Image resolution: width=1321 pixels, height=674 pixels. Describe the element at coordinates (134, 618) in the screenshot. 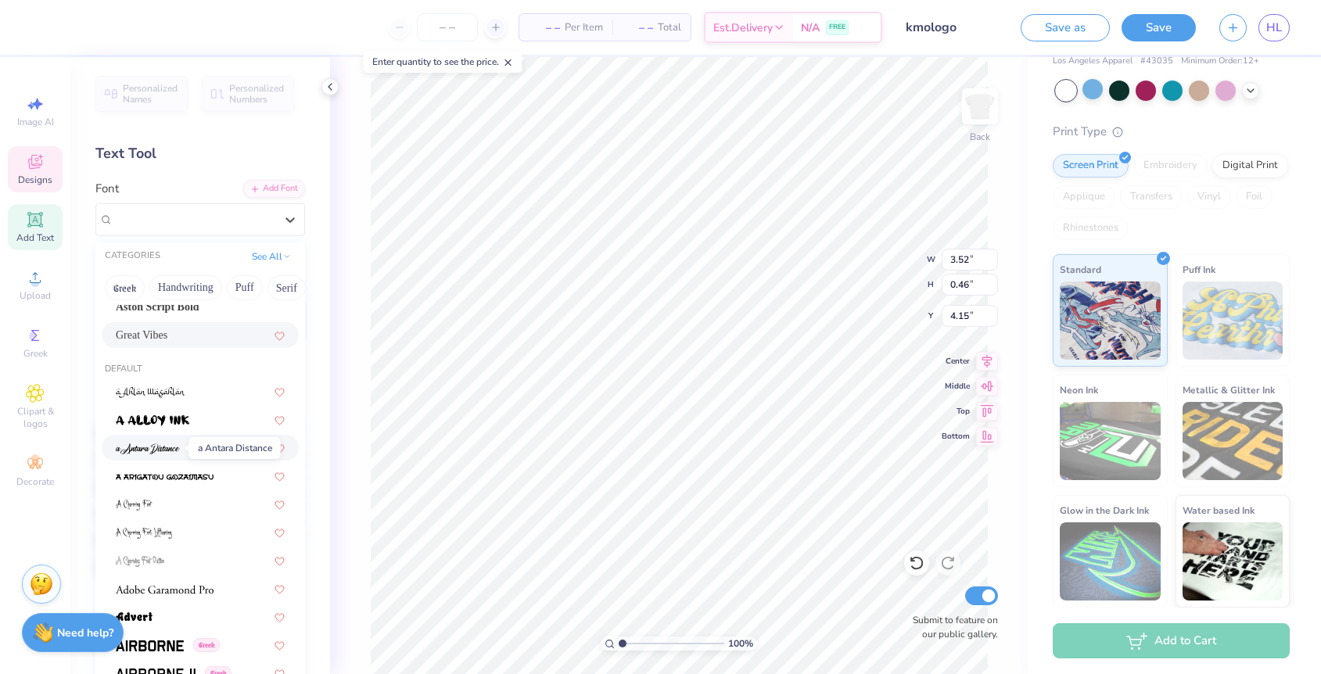

I see `img: Advert` at that location.